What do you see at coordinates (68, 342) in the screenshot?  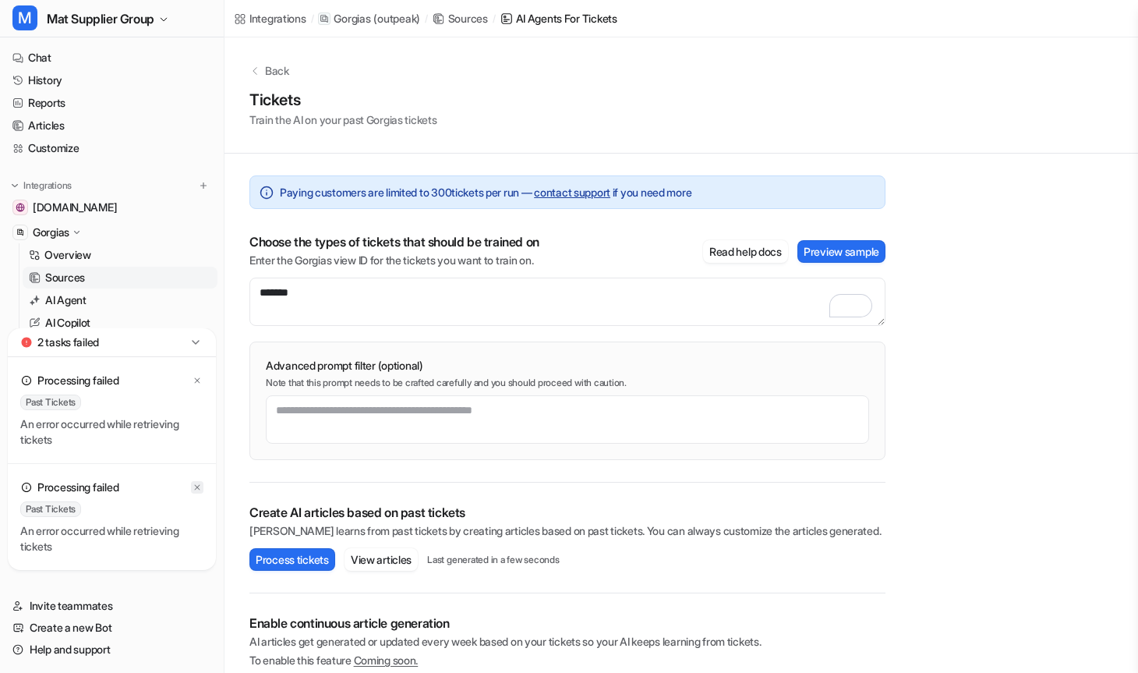 I see `p: 2 tasks failed` at bounding box center [68, 342].